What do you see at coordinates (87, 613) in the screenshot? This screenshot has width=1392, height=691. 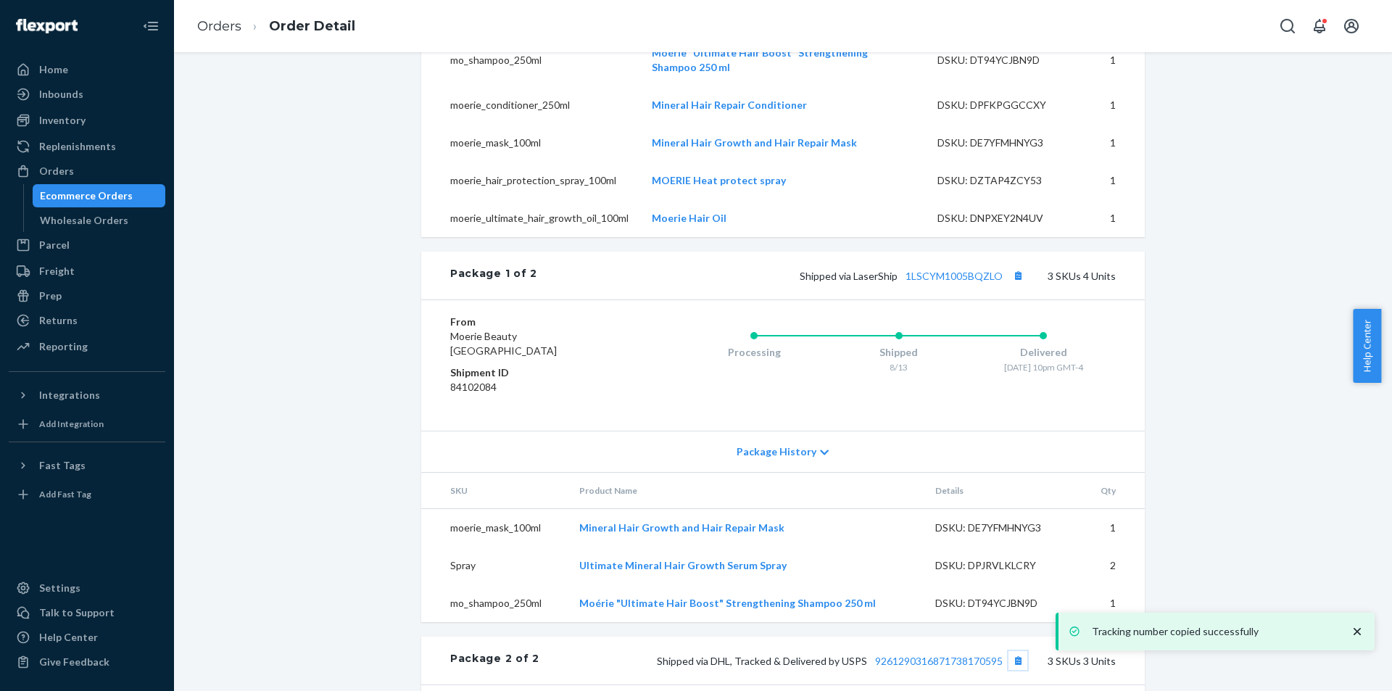 I see `button: Talk to Support` at bounding box center [87, 613].